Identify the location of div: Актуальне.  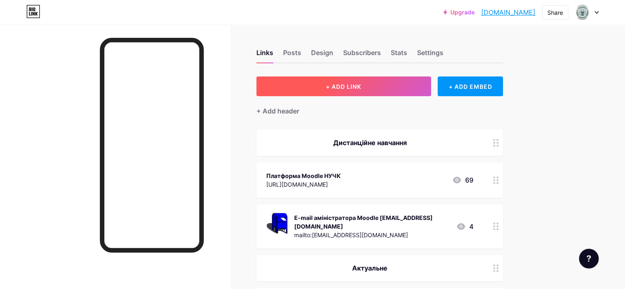
(370, 268).